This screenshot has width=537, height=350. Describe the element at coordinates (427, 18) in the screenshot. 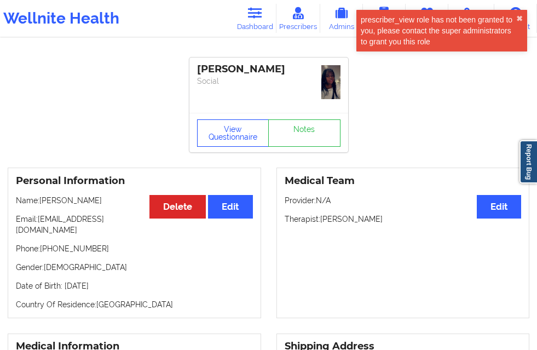

I see `a: Therapists` at that location.